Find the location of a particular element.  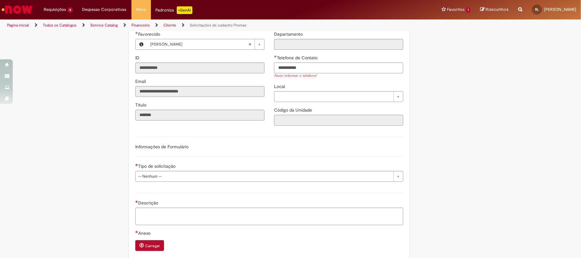

span: Rascunhos is located at coordinates (497, 9).